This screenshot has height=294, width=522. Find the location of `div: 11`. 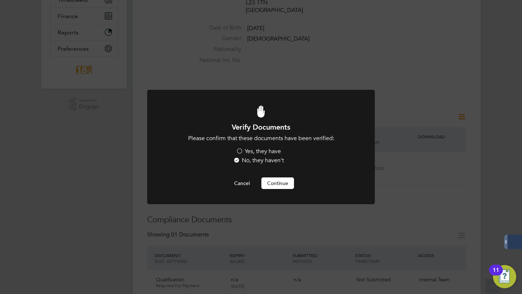

div: 11 is located at coordinates (496, 275).